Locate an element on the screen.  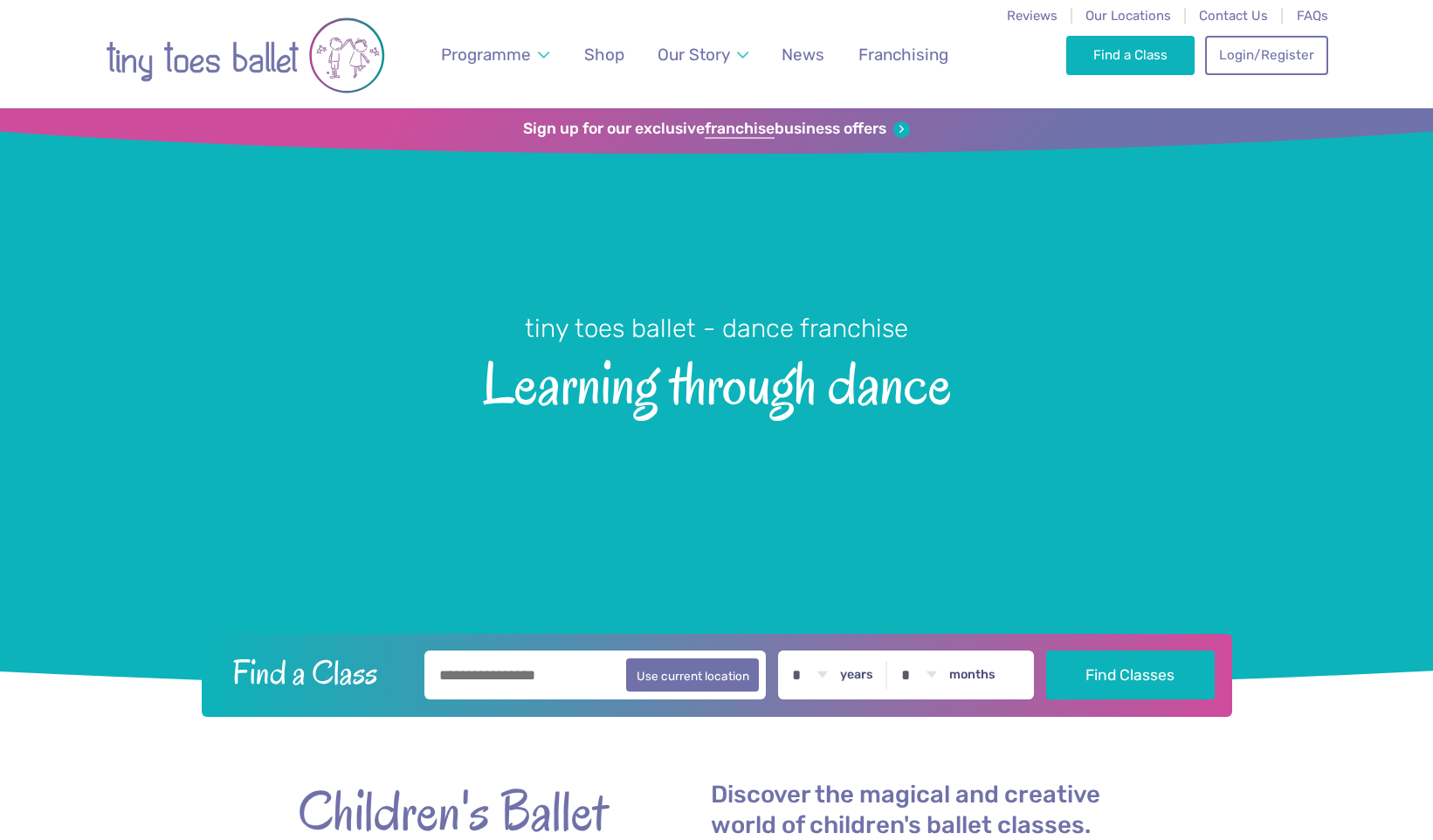
a: News is located at coordinates (804, 54).